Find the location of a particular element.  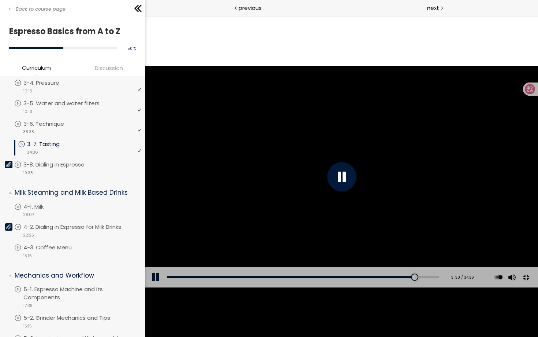

h1: Espresso Basics from A to Z is located at coordinates (71, 31).